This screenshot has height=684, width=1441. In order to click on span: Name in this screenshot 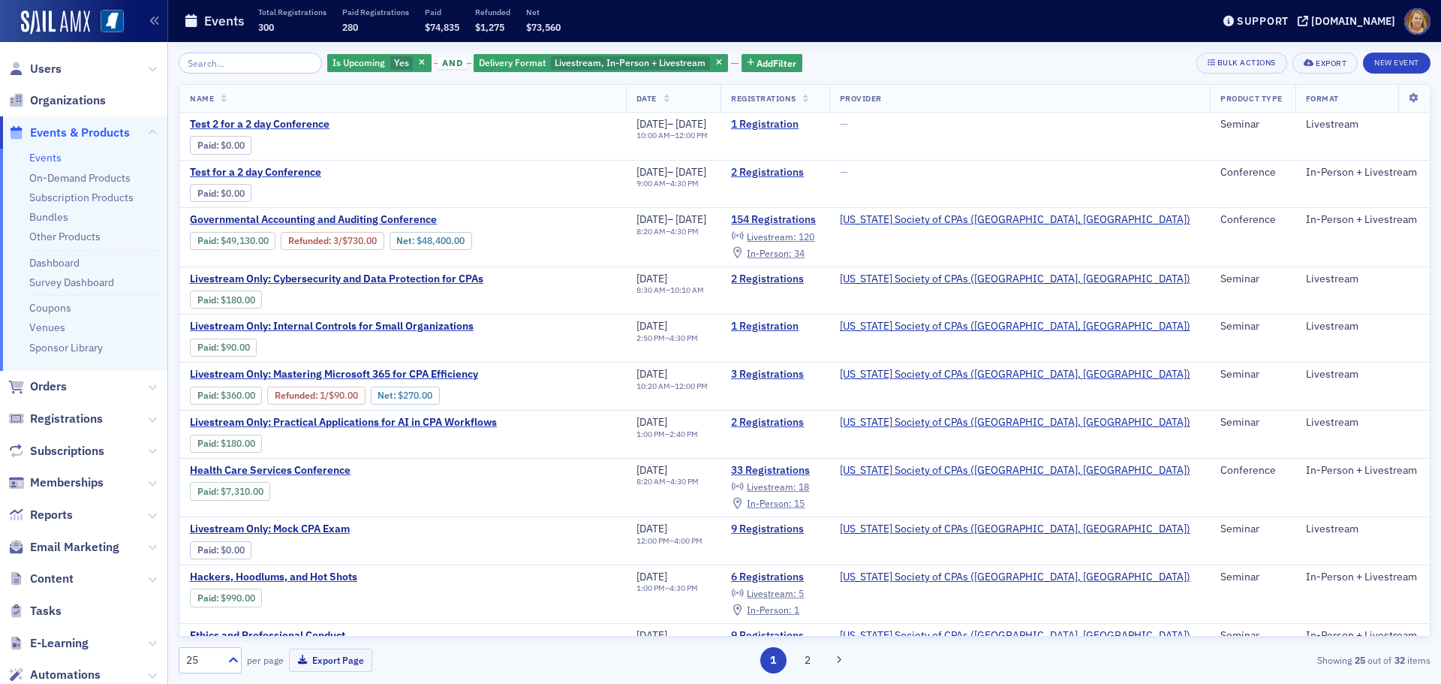, I will do `click(202, 98)`.